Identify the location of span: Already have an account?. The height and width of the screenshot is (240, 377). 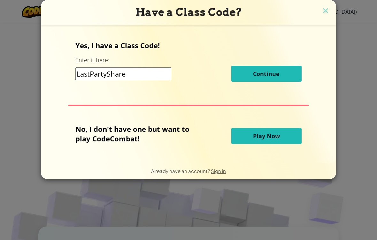
(181, 171).